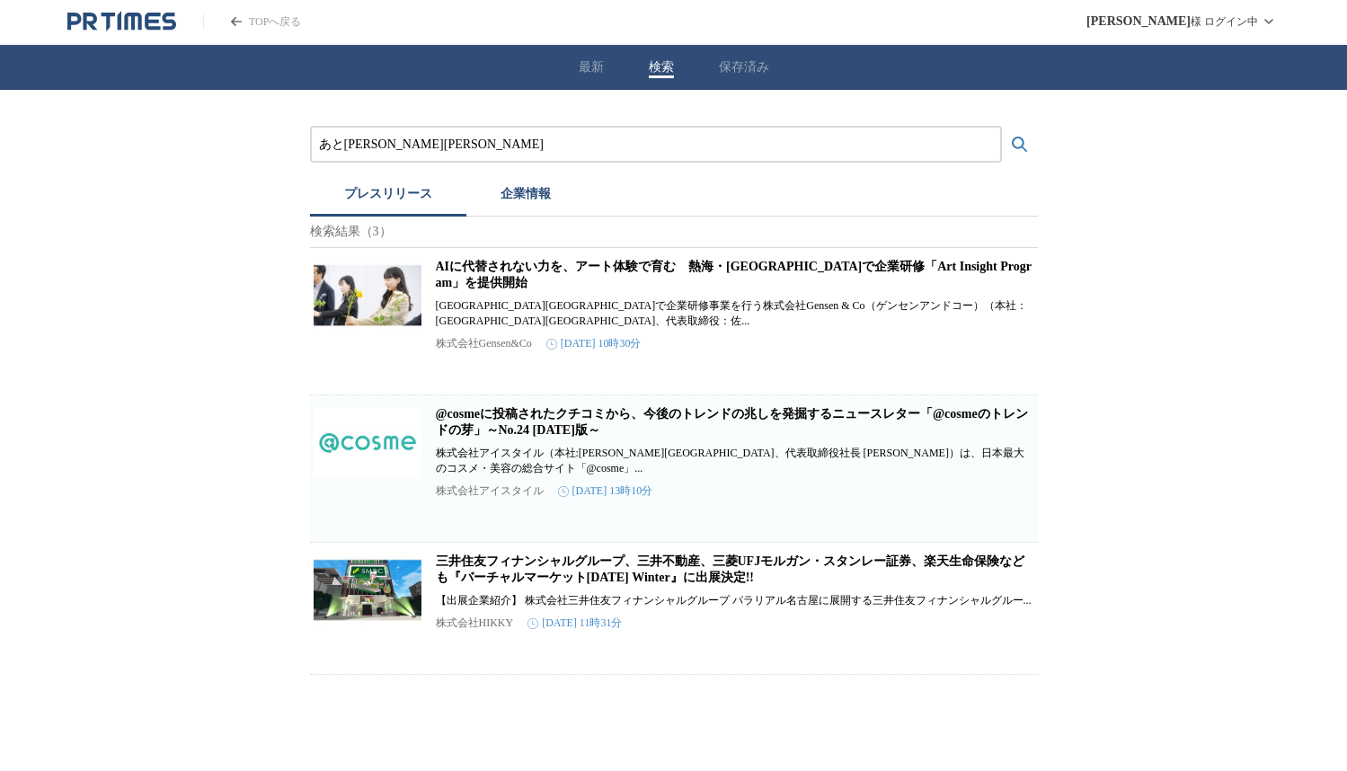 The height and width of the screenshot is (771, 1347). I want to click on p: 検索結果（3）, so click(674, 232).